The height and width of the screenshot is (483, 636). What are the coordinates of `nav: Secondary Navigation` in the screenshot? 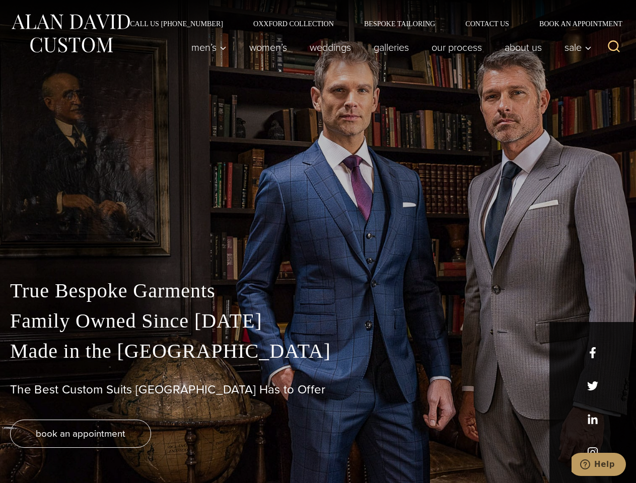 It's located at (370, 24).